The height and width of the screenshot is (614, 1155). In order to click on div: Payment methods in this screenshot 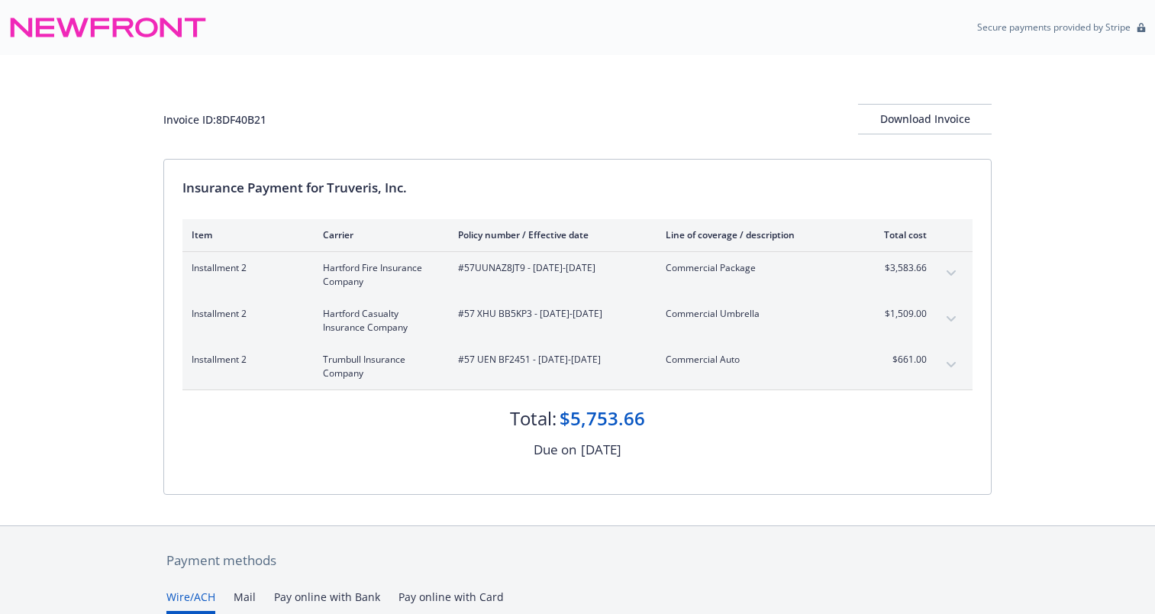, I will do `click(577, 561)`.